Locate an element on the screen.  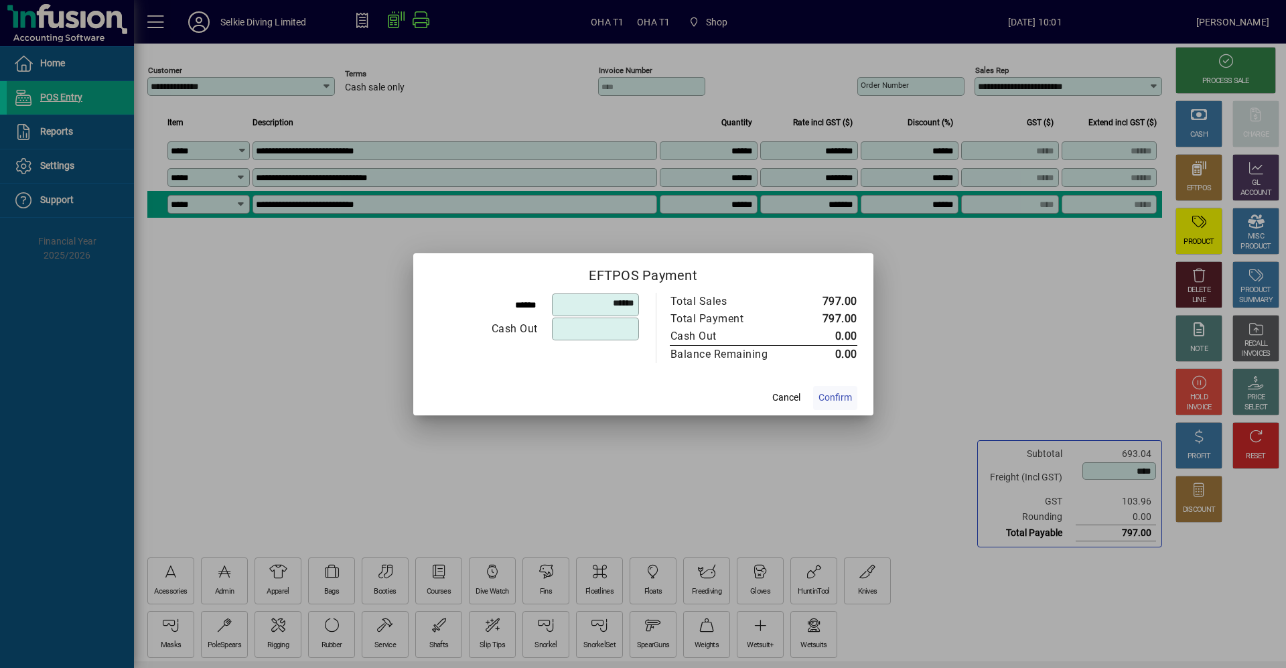
span: Confirm is located at coordinates (835, 397).